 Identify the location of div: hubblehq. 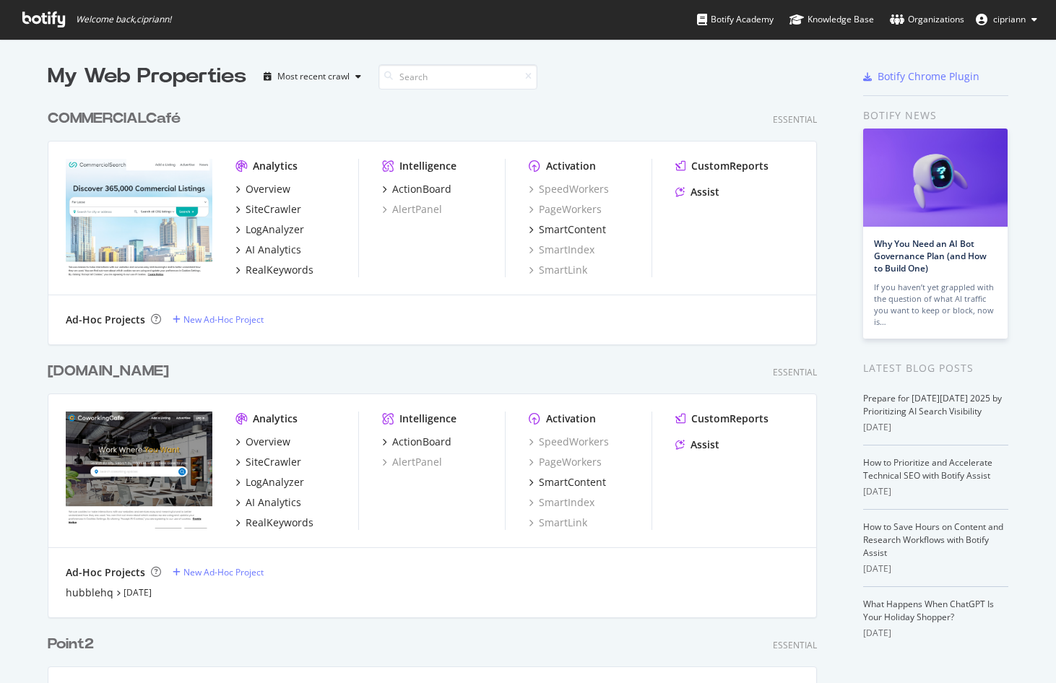
(90, 593).